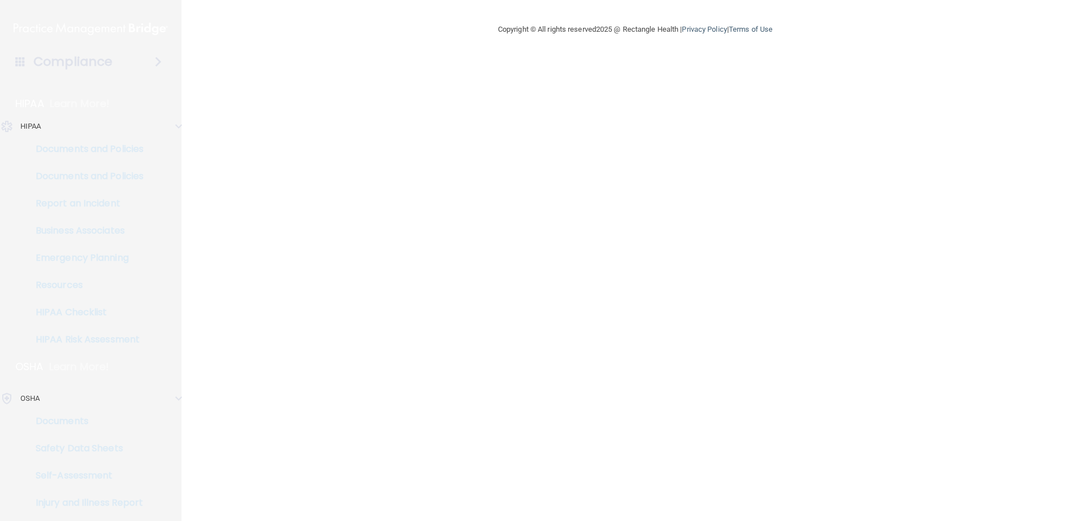 This screenshot has height=521, width=1089. What do you see at coordinates (85, 476) in the screenshot?
I see `p: Self-Assessment` at bounding box center [85, 476].